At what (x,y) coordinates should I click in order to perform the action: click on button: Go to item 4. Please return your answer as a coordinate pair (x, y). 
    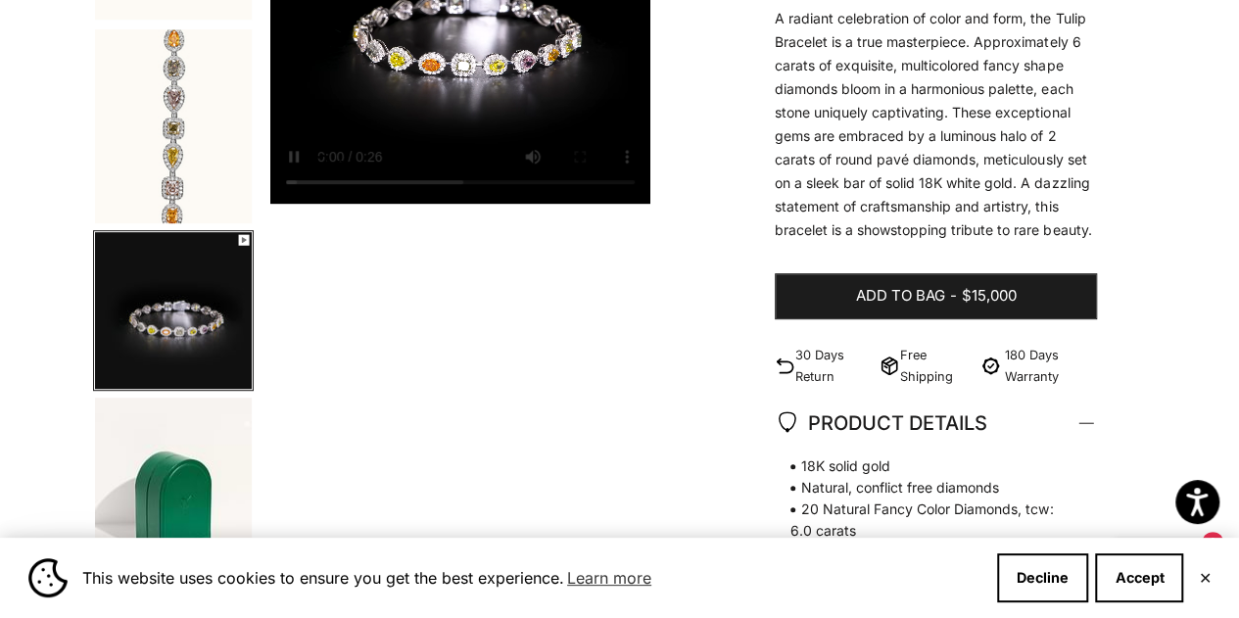
    Looking at the image, I should click on (173, 494).